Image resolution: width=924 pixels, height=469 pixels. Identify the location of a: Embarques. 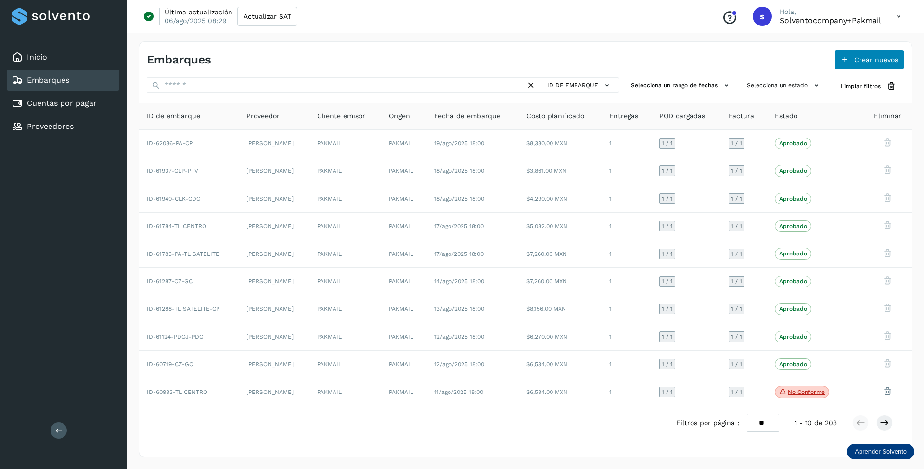
(48, 80).